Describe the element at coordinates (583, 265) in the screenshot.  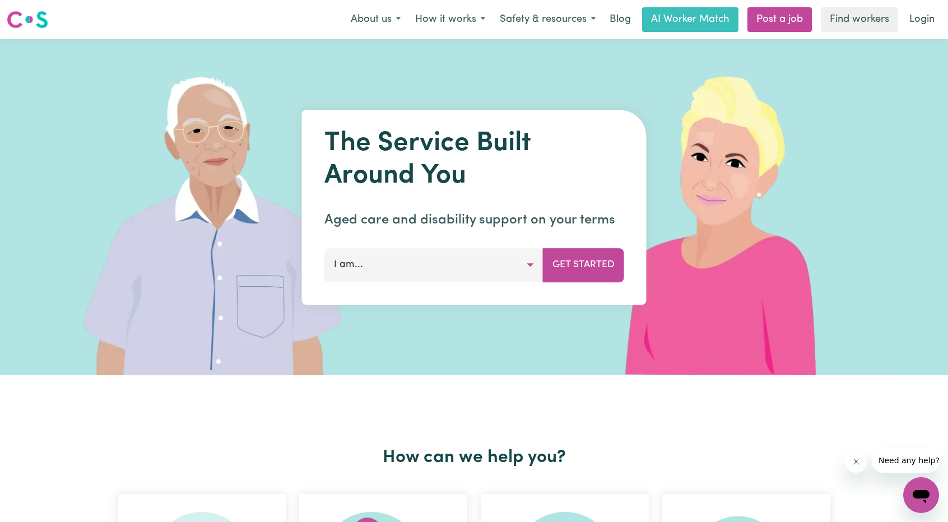
I see `button: Get Started` at that location.